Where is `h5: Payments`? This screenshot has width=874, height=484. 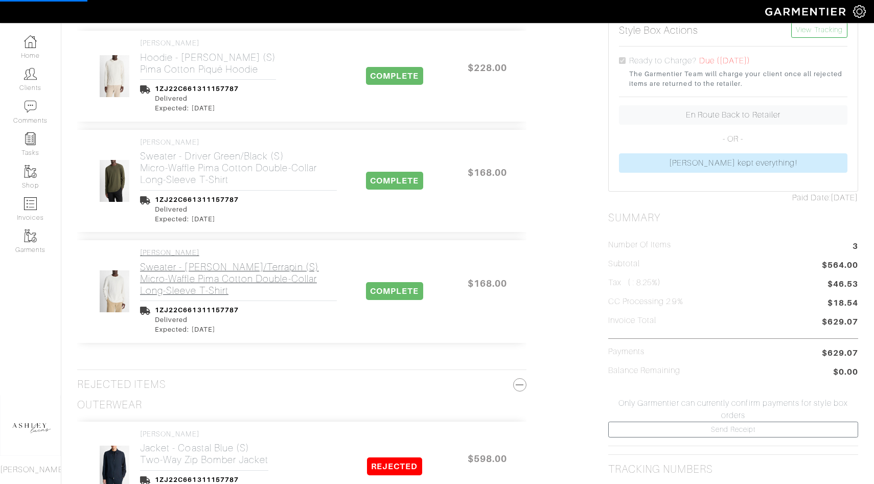
h5: Payments is located at coordinates (626, 352).